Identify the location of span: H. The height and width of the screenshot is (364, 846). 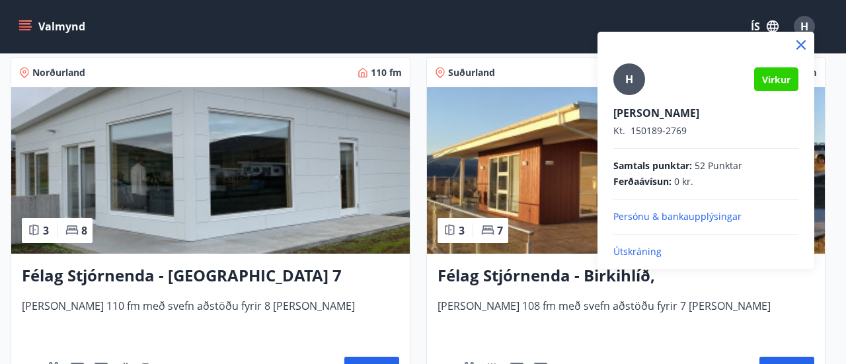
(629, 79).